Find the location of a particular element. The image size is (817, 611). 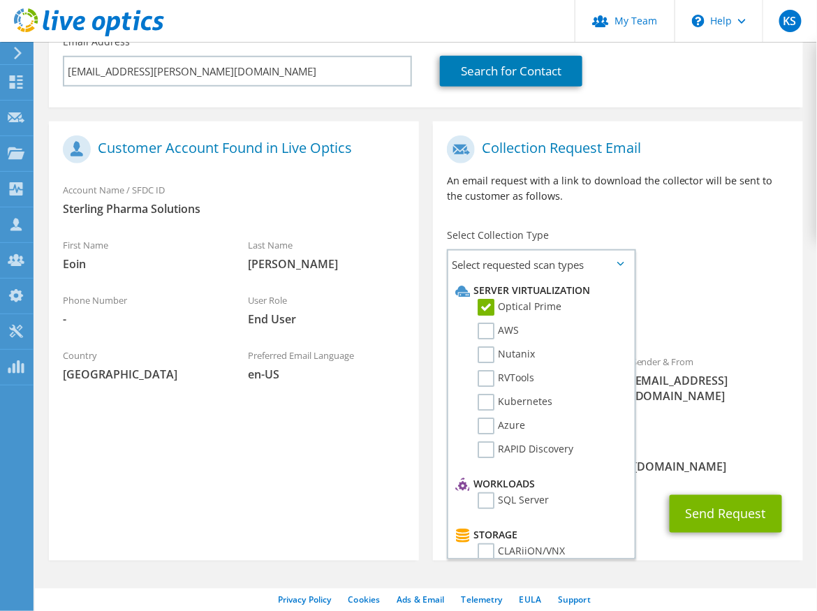

label: Select Collection Type is located at coordinates (498, 235).